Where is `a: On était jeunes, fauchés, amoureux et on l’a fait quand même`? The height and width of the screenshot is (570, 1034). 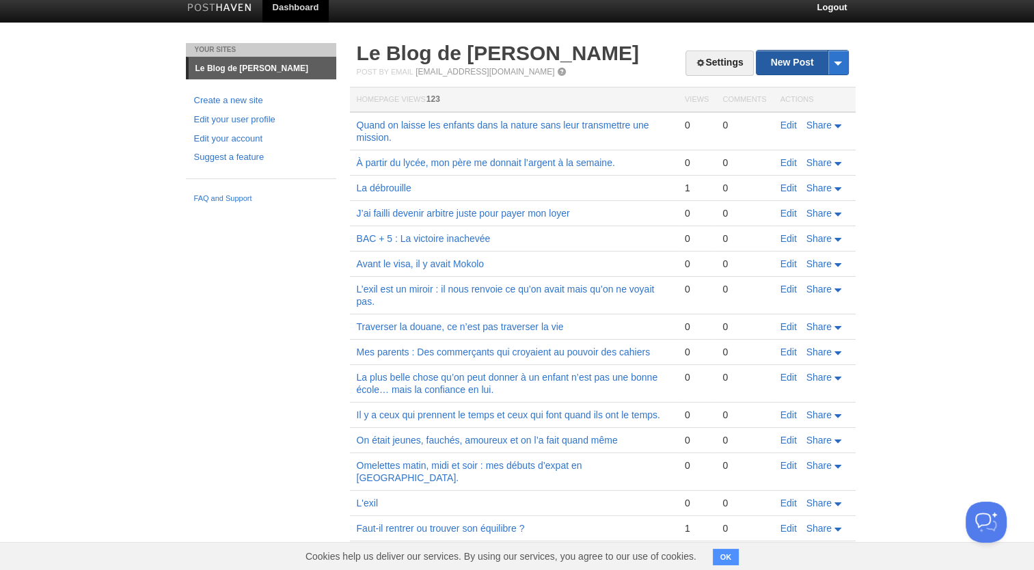
a: On était jeunes, fauchés, amoureux et on l’a fait quand même is located at coordinates (487, 440).